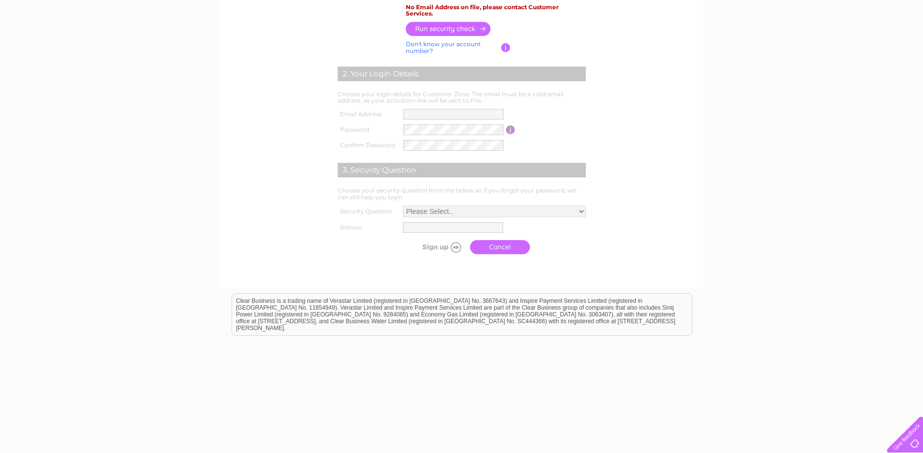 This screenshot has width=923, height=453. I want to click on td: No Email Address on file, please contact Customer Services., so click(496, 11).